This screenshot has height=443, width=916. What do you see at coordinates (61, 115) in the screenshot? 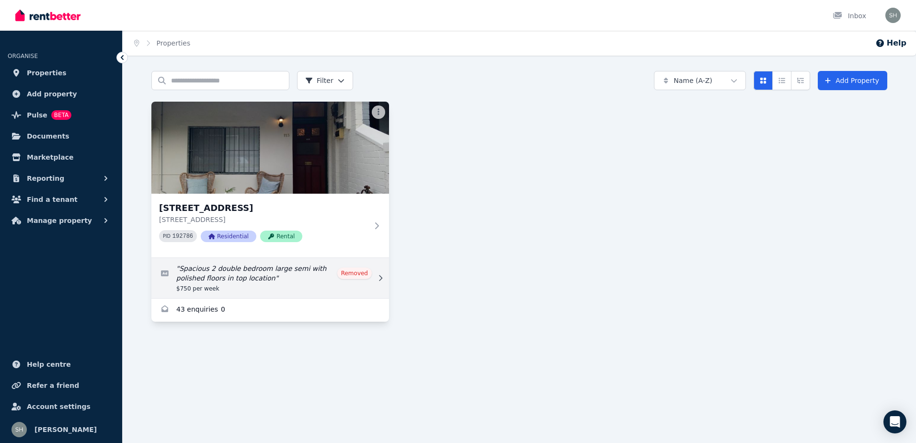
I see `span: BETA` at bounding box center [61, 115].